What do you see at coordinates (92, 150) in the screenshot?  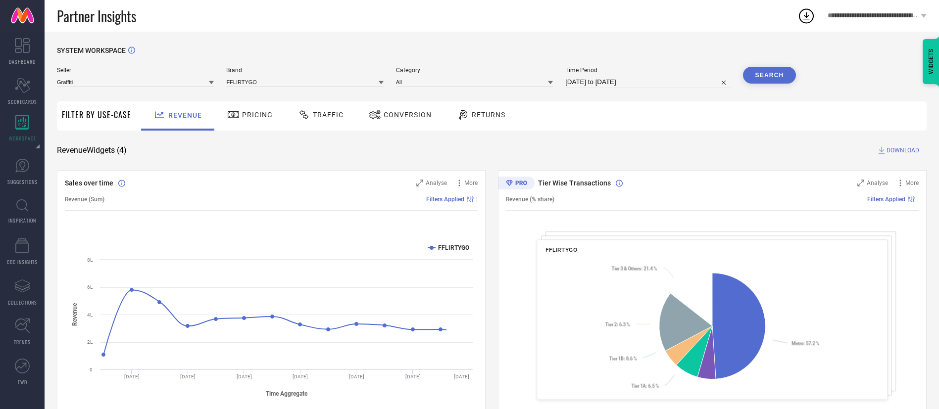 I see `span: Revenue Widgets ( 4 )` at bounding box center [92, 150].